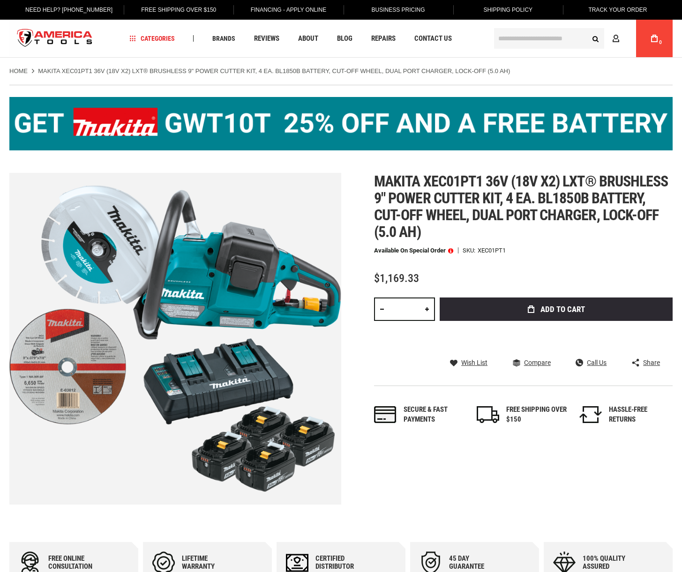 The height and width of the screenshot is (572, 682). Describe the element at coordinates (385, 415) in the screenshot. I see `img: payments` at that location.